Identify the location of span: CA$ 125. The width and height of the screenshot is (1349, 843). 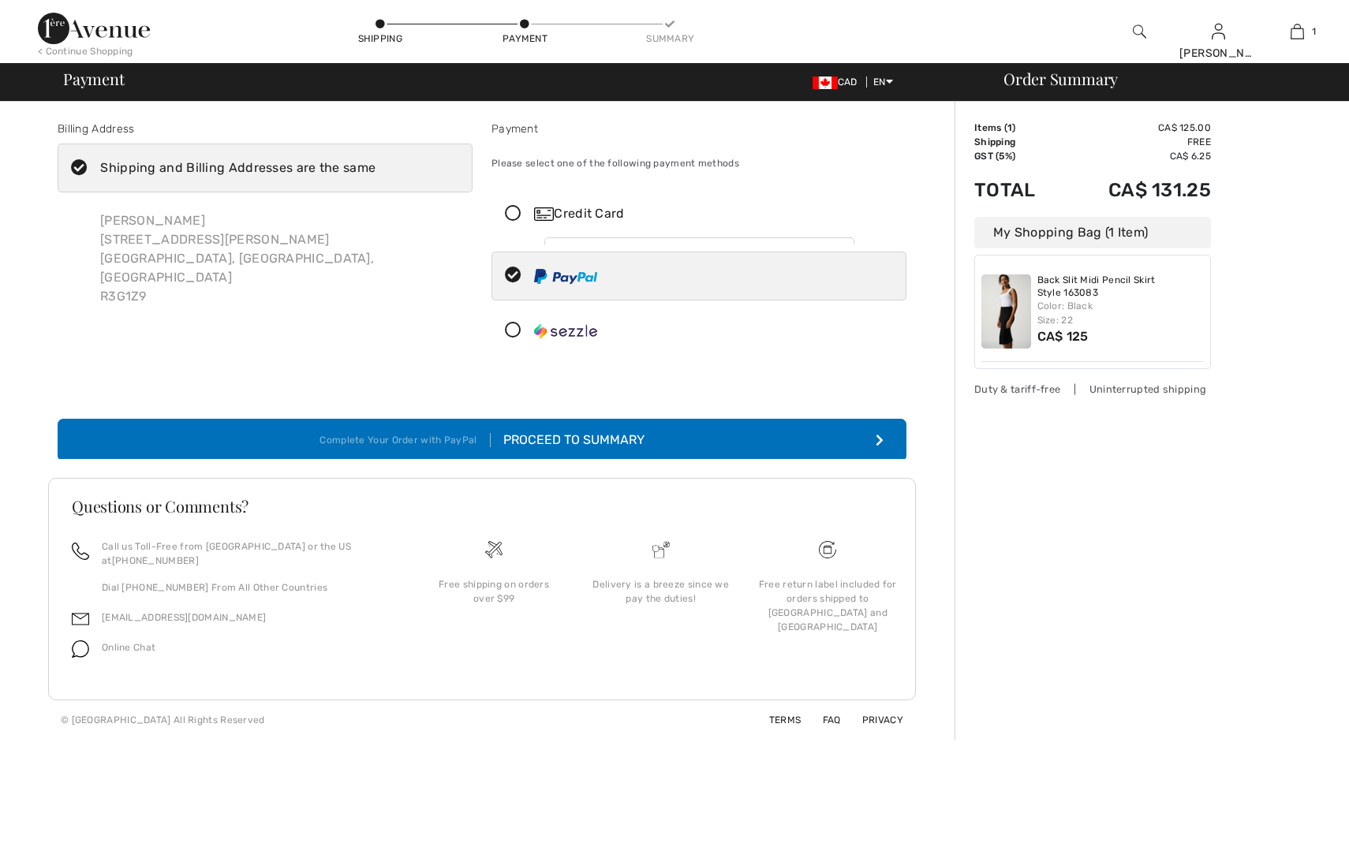
(1063, 336).